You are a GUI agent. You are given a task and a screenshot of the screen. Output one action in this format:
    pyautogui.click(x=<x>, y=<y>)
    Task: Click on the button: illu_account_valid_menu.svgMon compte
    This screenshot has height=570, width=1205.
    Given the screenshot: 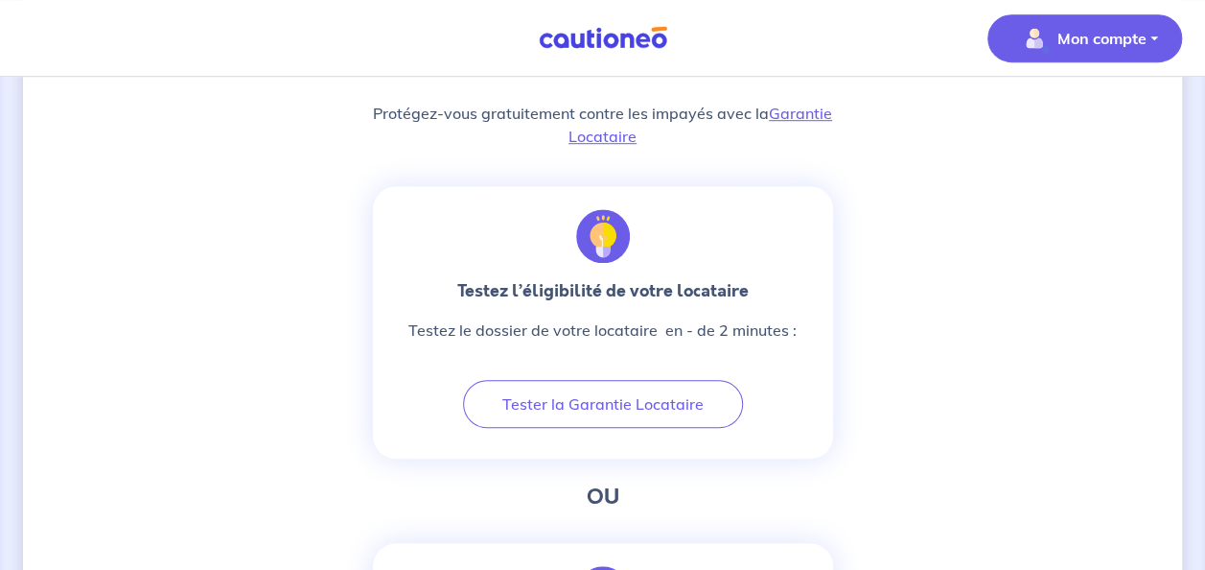 What is the action you would take?
    pyautogui.click(x=1084, y=38)
    